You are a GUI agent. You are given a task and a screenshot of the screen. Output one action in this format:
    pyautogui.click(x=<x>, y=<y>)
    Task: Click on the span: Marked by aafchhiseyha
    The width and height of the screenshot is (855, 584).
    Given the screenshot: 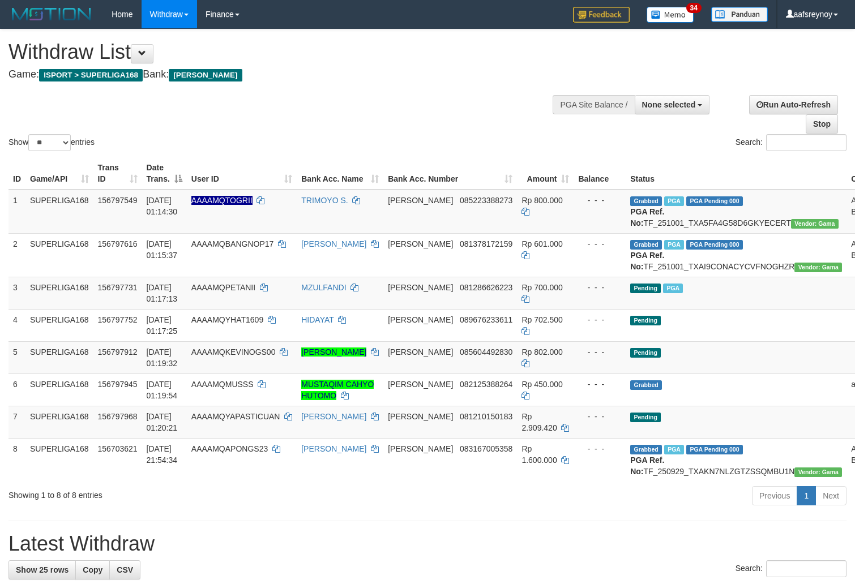 What is the action you would take?
    pyautogui.click(x=674, y=450)
    